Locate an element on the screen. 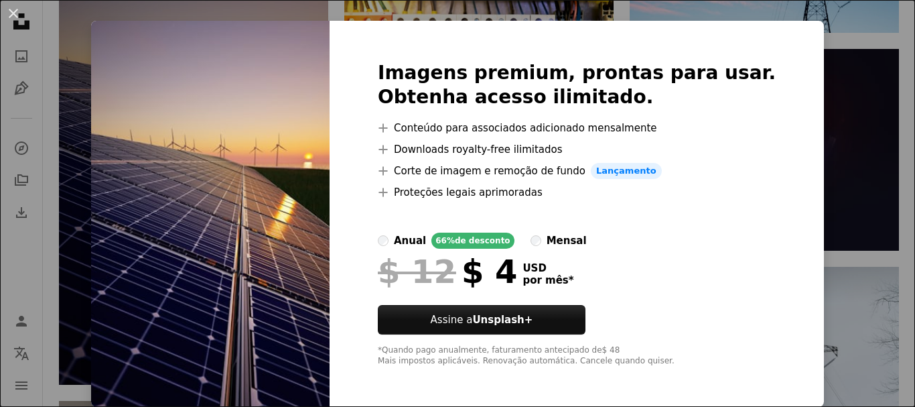 The image size is (915, 407). h2: Imagens premium, prontas para usar. Obtenha acesso ilimitado. is located at coordinates (577, 85).